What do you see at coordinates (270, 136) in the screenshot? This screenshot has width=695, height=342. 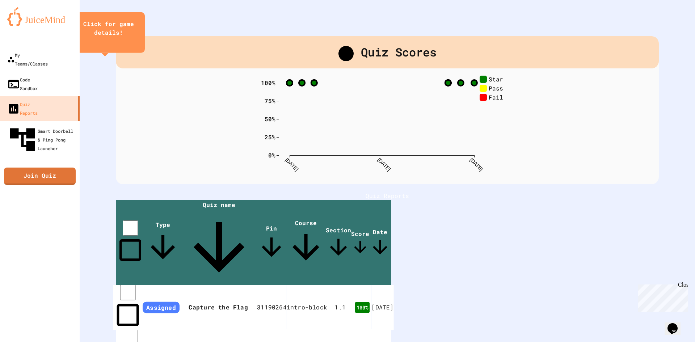 I see `text: 25%` at bounding box center [270, 136].